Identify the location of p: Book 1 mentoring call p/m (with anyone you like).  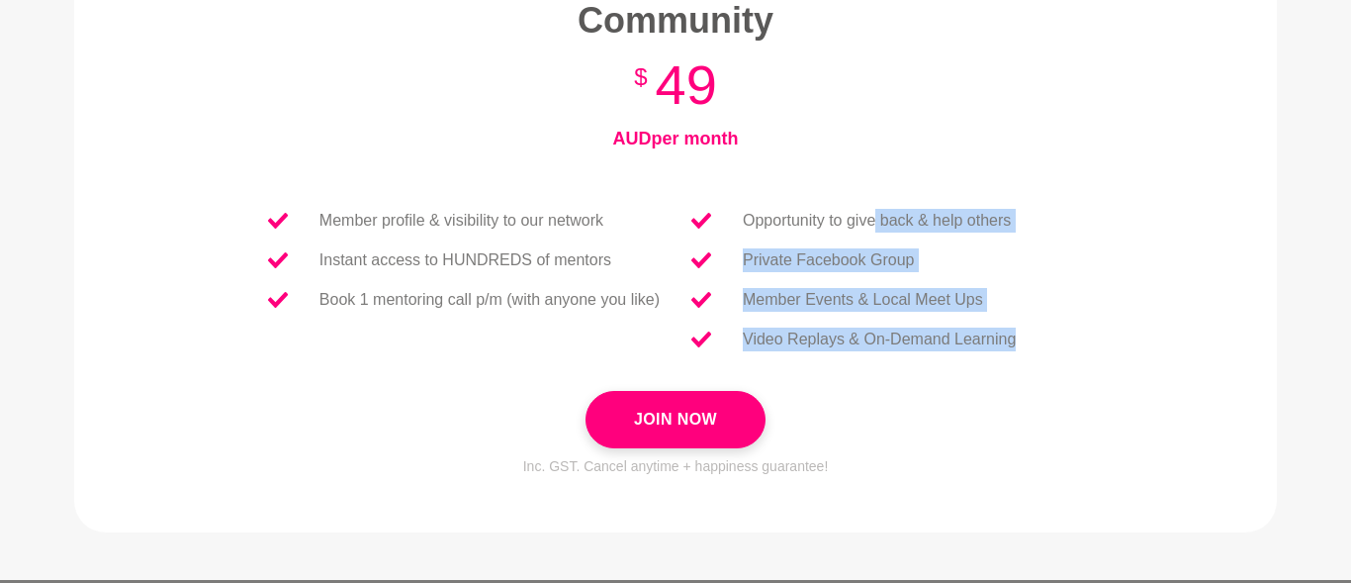
(490, 300).